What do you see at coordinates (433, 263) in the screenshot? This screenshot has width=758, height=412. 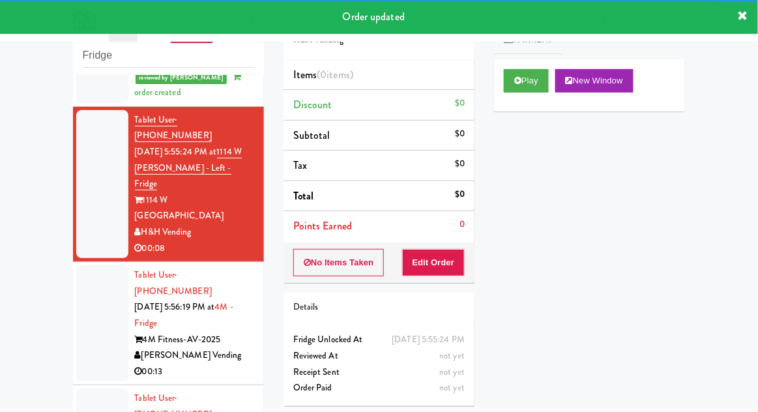 I see `button: Edit Order` at bounding box center [433, 263].